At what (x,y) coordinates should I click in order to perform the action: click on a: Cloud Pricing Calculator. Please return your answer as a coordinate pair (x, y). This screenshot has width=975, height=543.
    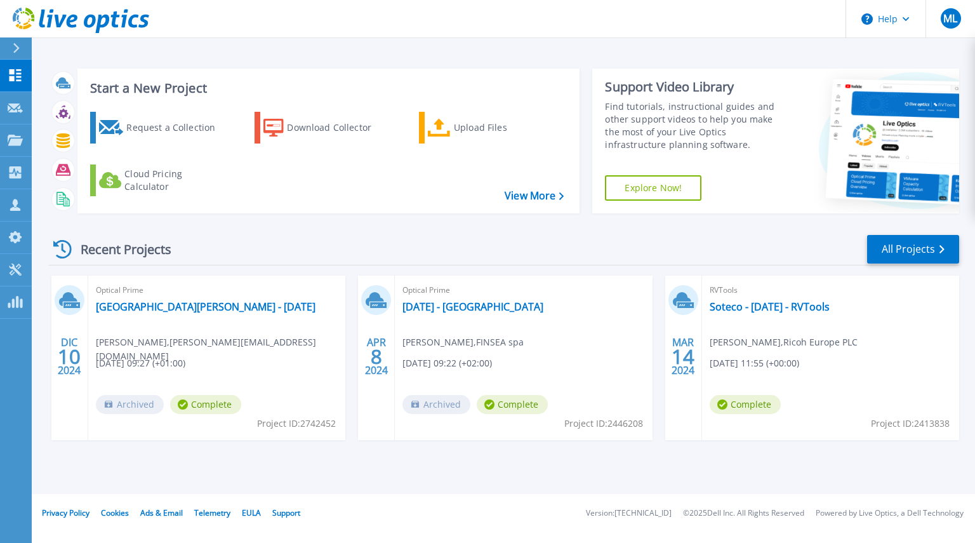
    Looking at the image, I should click on (161, 180).